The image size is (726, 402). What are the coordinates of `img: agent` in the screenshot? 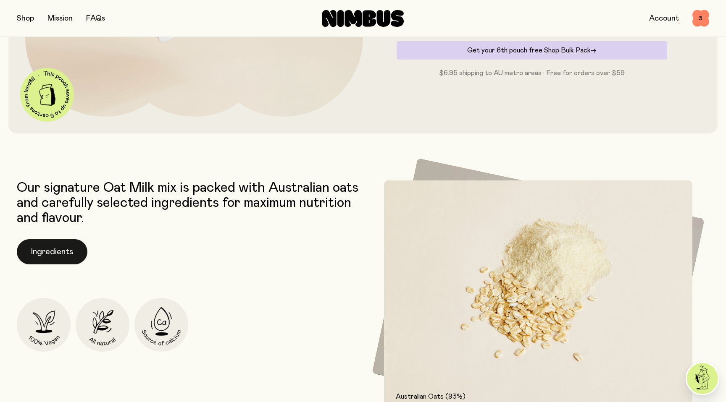 It's located at (702, 379).